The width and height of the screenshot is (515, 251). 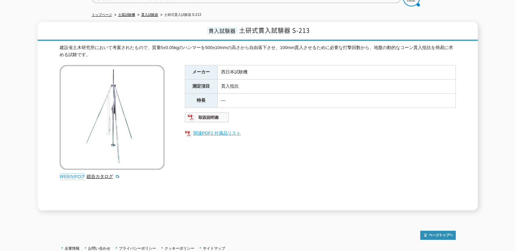 I want to click on a: 取扱説明書, so click(x=207, y=119).